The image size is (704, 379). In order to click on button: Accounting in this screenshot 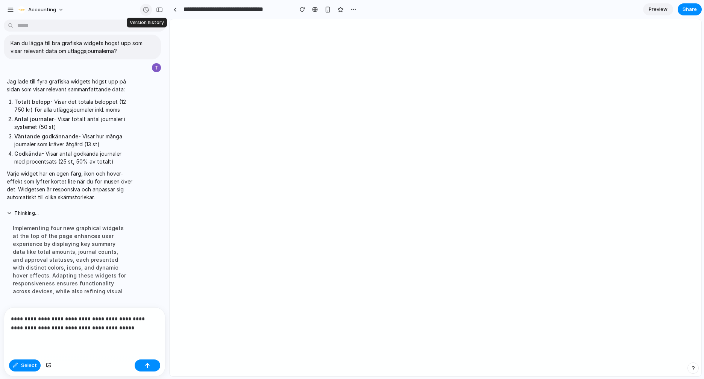, I will do `click(41, 10)`.